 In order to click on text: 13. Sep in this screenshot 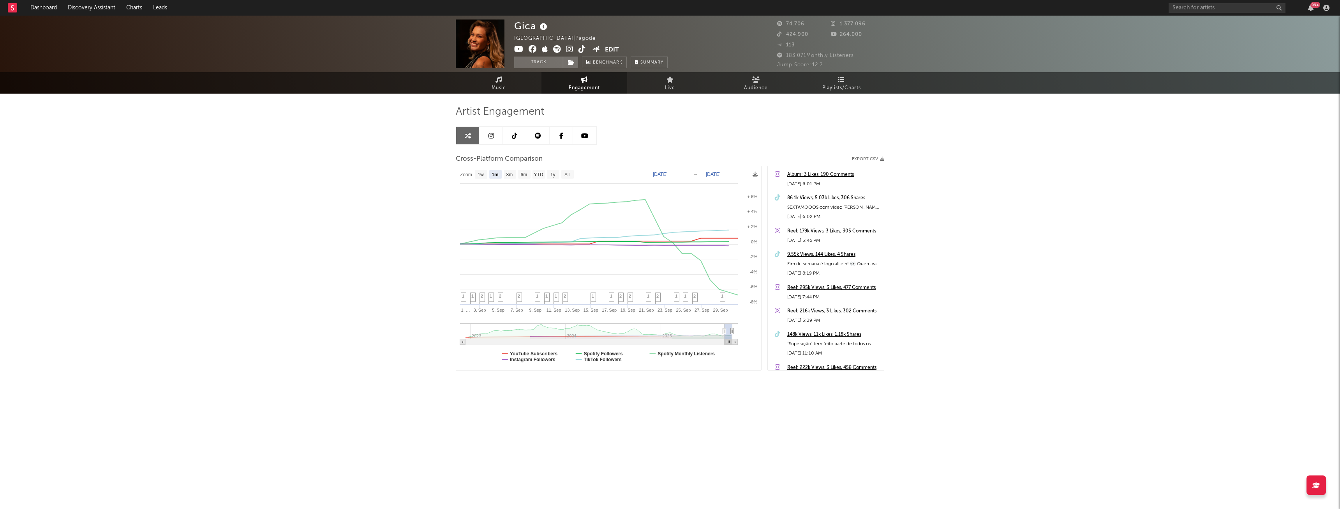, I will do `click(572, 310)`.